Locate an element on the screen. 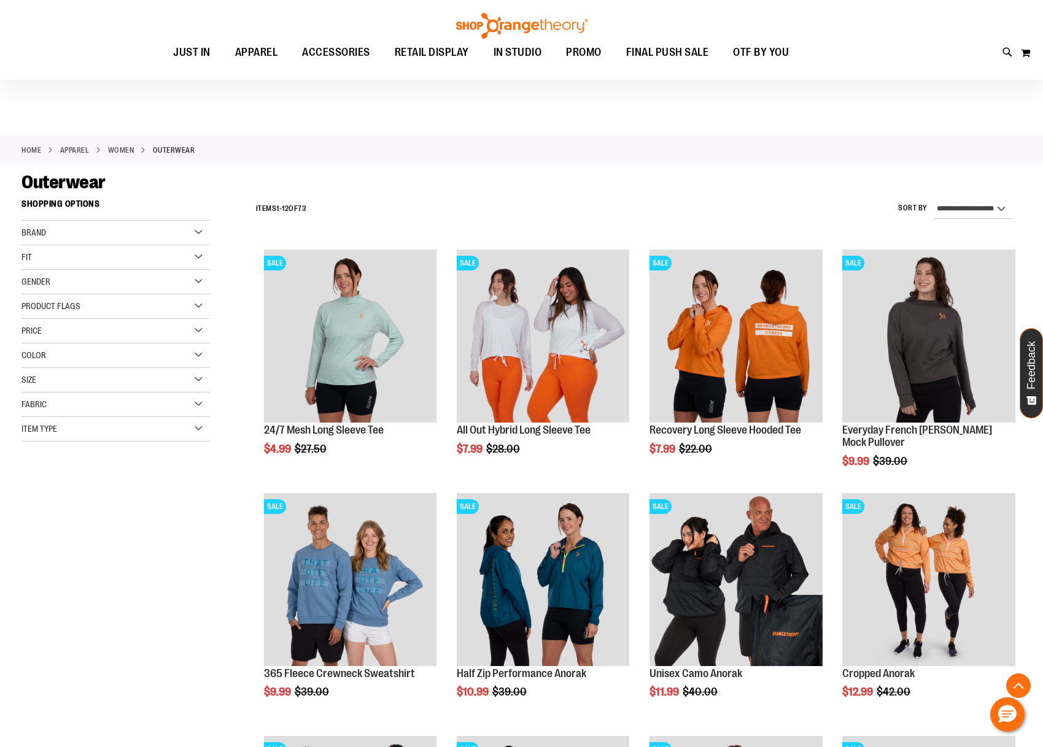 Image resolution: width=1043 pixels, height=747 pixels. span: RETAIL DISPLAY is located at coordinates (431, 52).